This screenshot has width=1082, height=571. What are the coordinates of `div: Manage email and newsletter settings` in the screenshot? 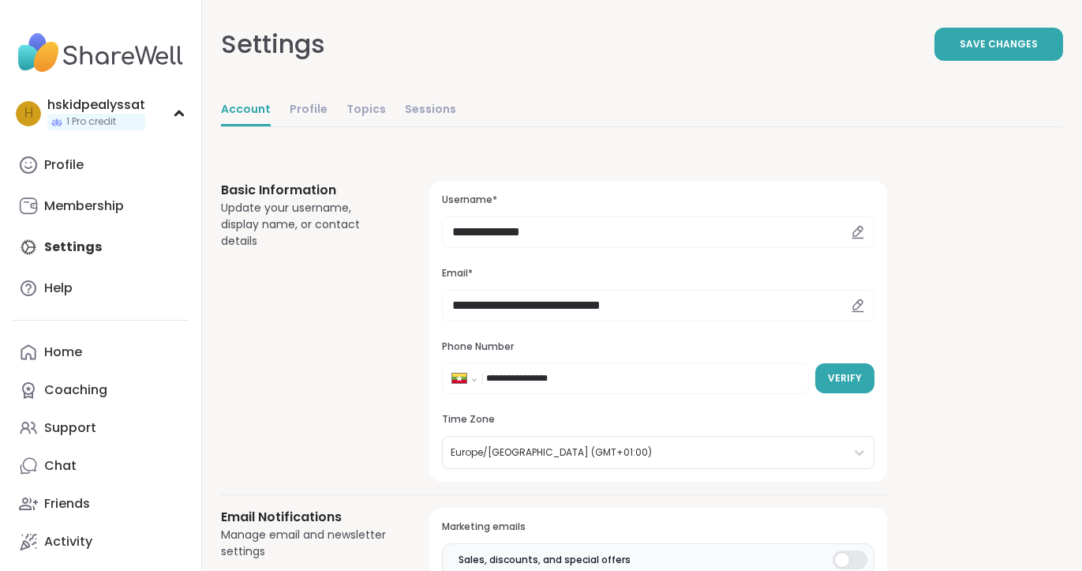 It's located at (306, 543).